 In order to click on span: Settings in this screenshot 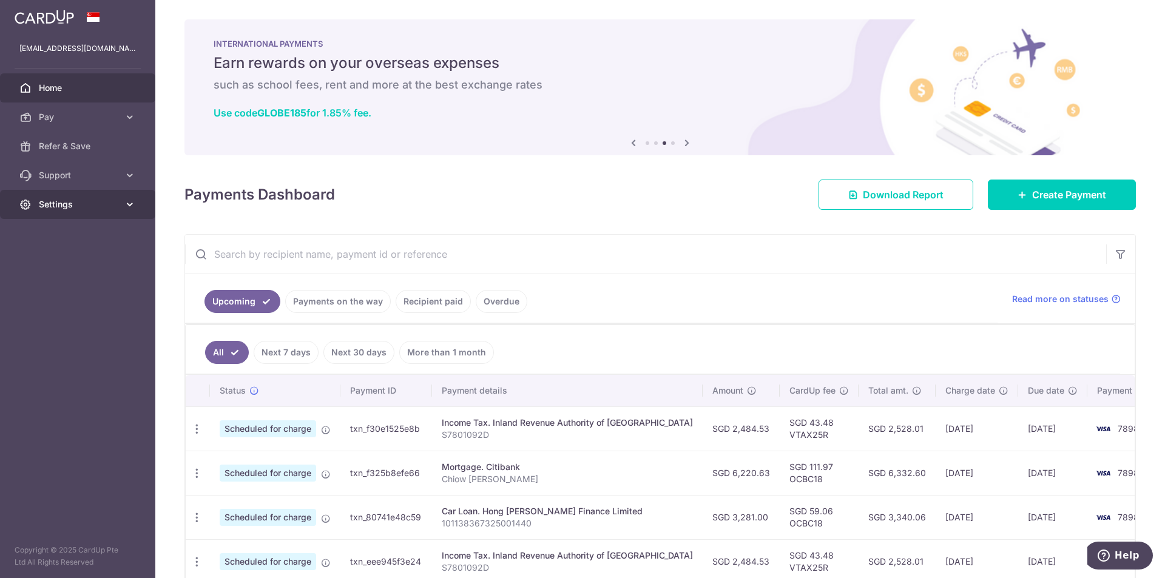, I will do `click(79, 204)`.